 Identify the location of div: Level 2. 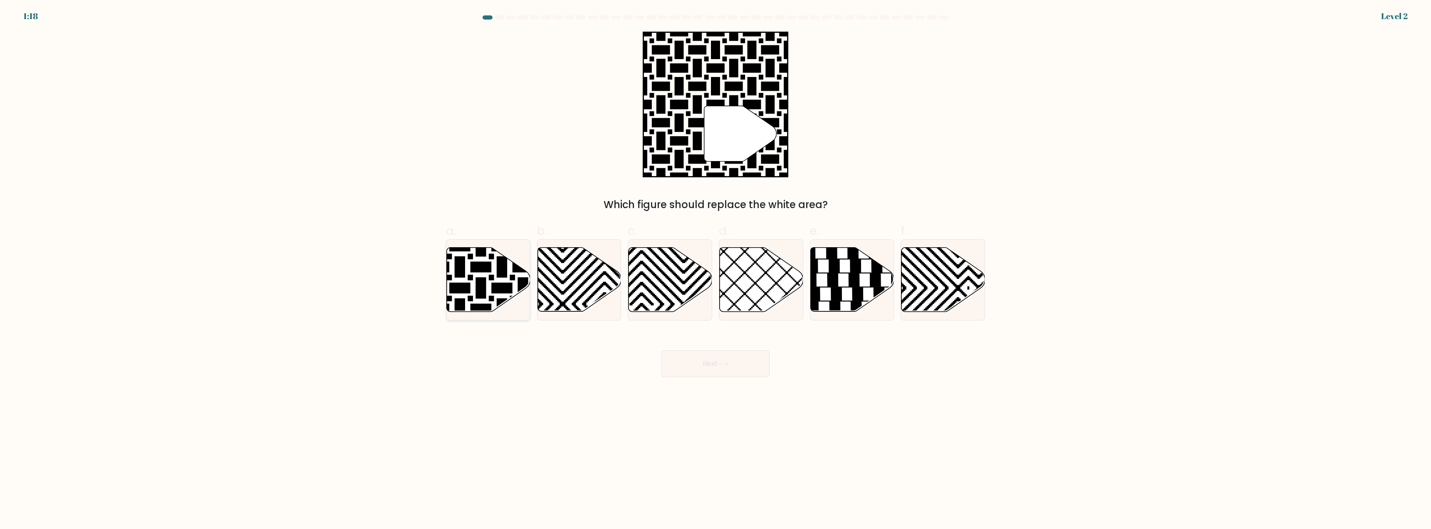
(1395, 16).